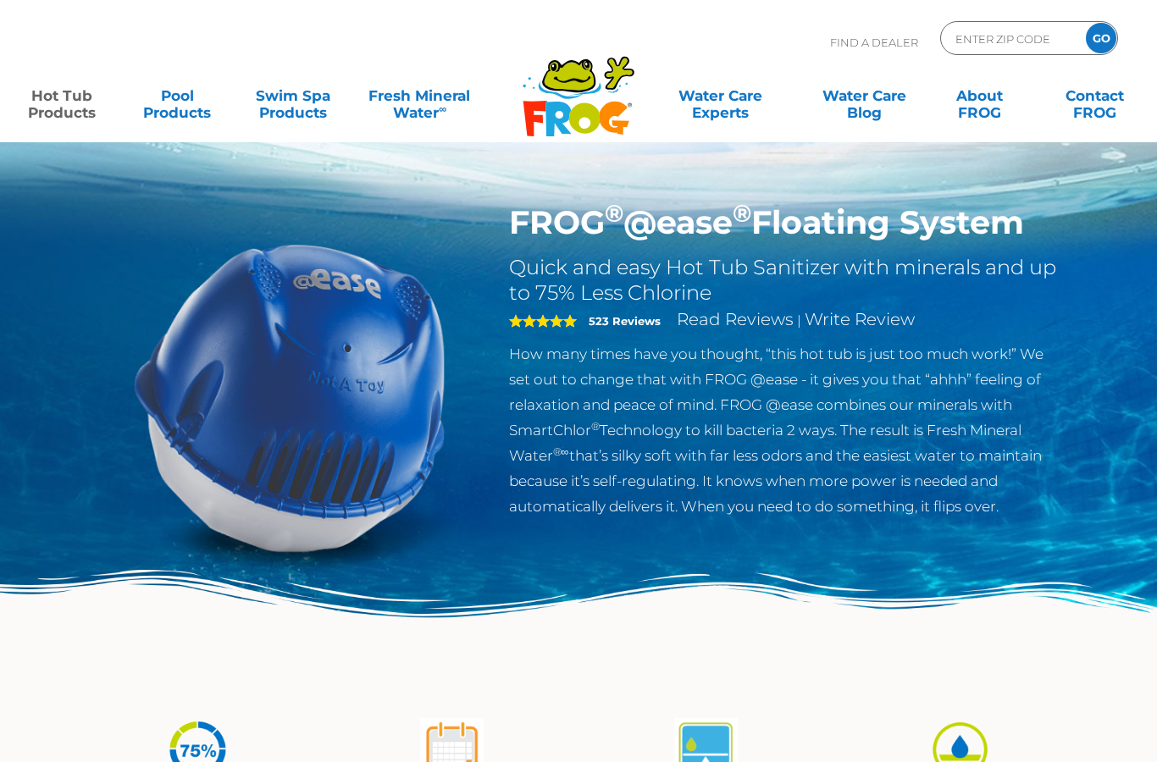  I want to click on img: hot-tub-product-atease-system.png, so click(290, 397).